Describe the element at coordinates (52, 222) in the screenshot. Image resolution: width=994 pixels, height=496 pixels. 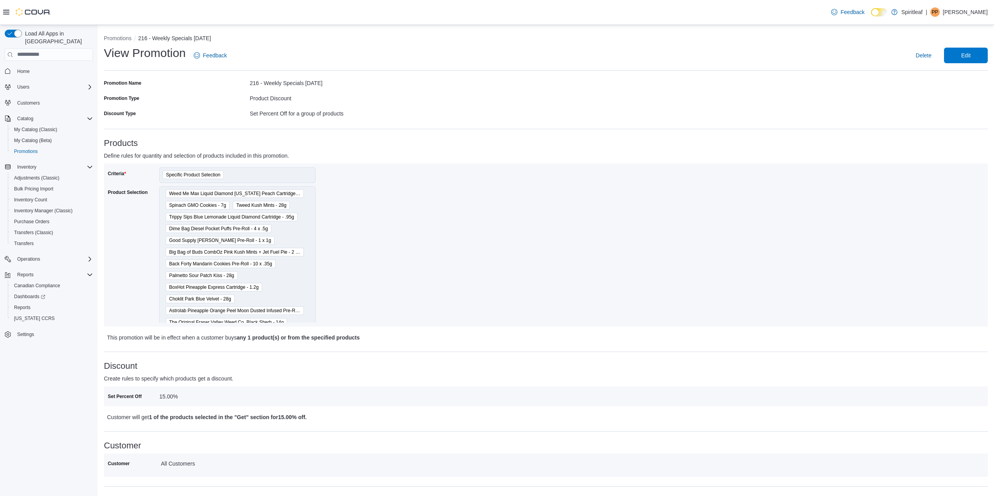
I see `span: Purchase Orders` at that location.